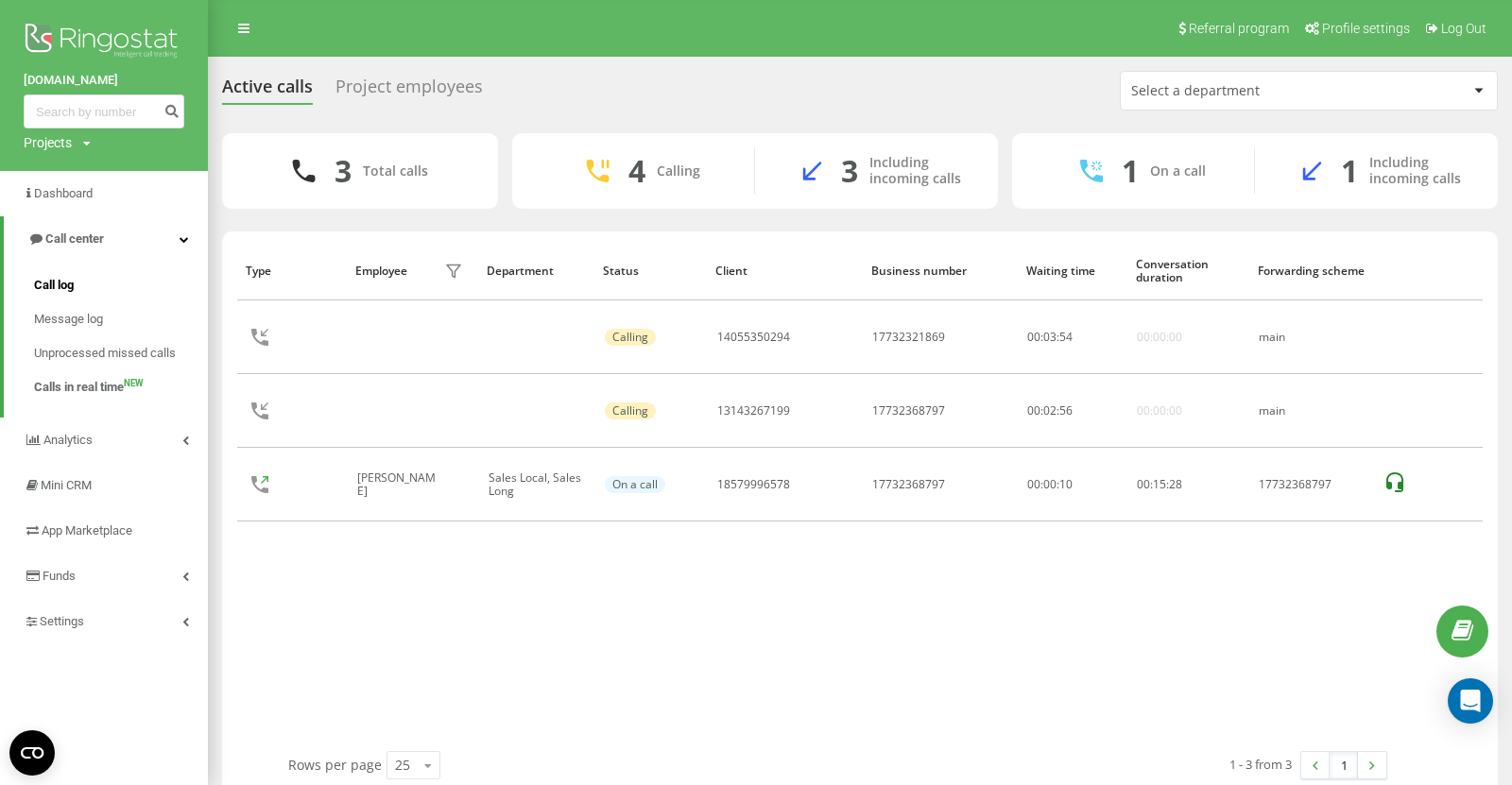  I want to click on span: Call log, so click(54, 285).